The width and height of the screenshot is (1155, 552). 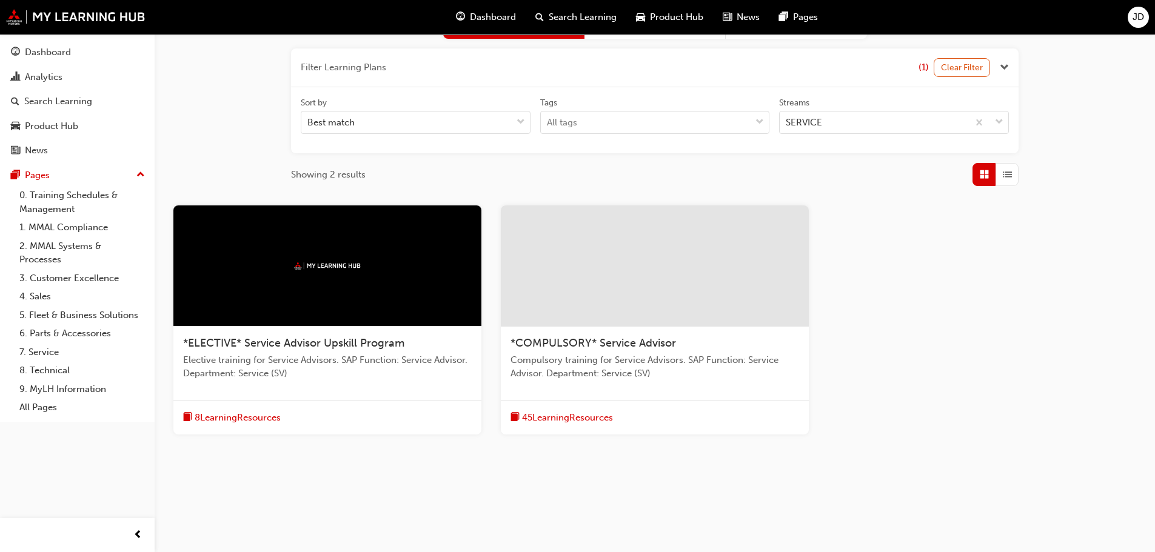 What do you see at coordinates (77, 150) in the screenshot?
I see `a: News` at bounding box center [77, 150].